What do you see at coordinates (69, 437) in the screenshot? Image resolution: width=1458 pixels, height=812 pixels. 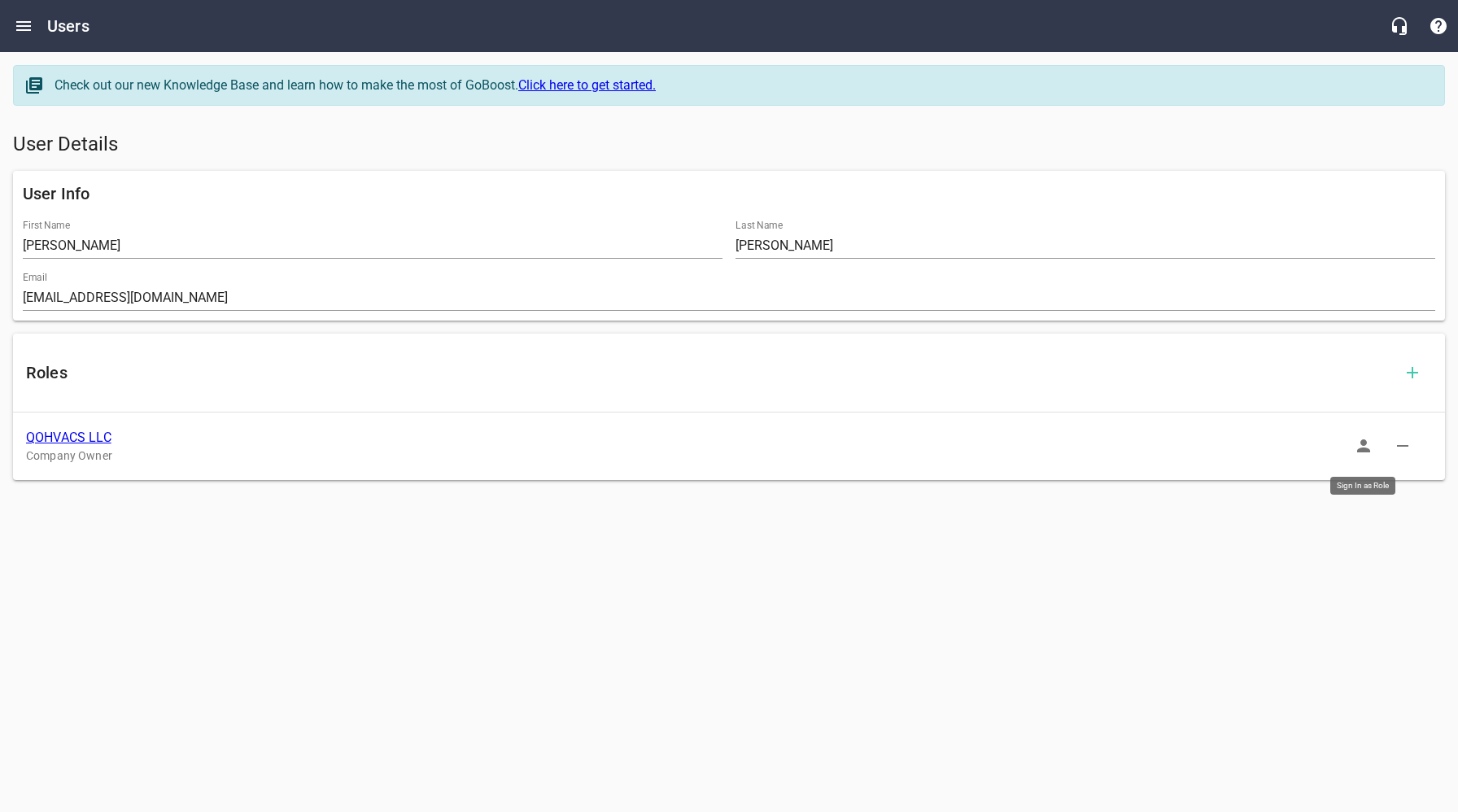 I see `a: QOHVACS LLC` at bounding box center [69, 437].